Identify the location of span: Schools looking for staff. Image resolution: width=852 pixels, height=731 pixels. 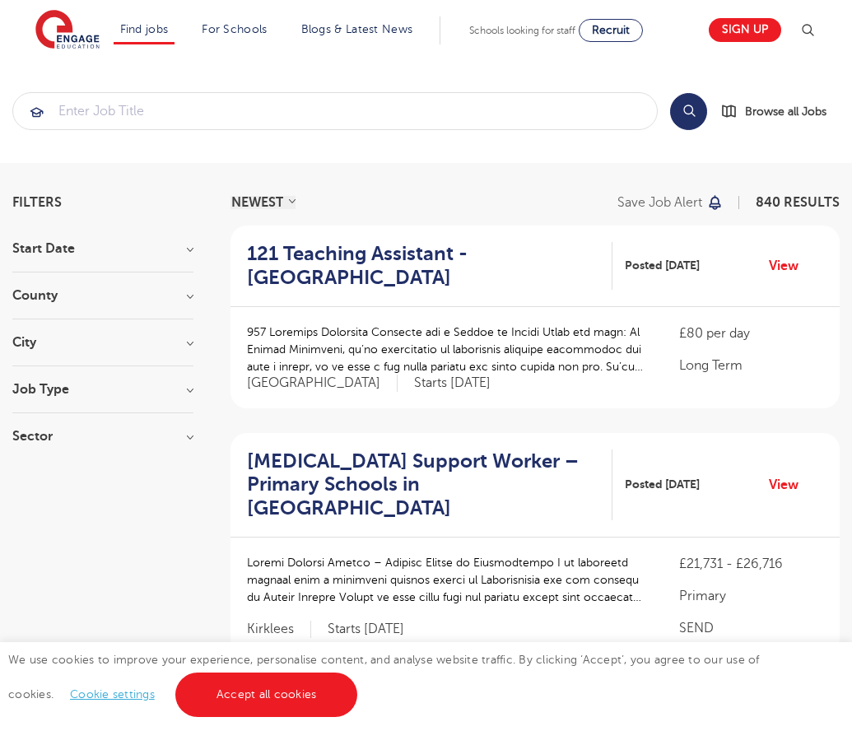
(522, 30).